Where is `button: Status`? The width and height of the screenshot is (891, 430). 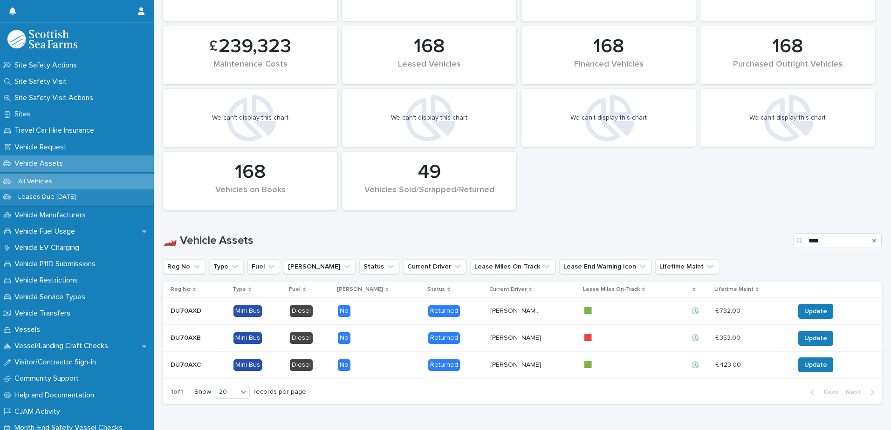 button: Status is located at coordinates (379, 267).